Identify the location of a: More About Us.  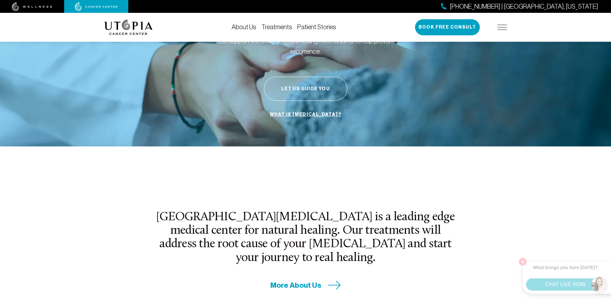
(306, 285).